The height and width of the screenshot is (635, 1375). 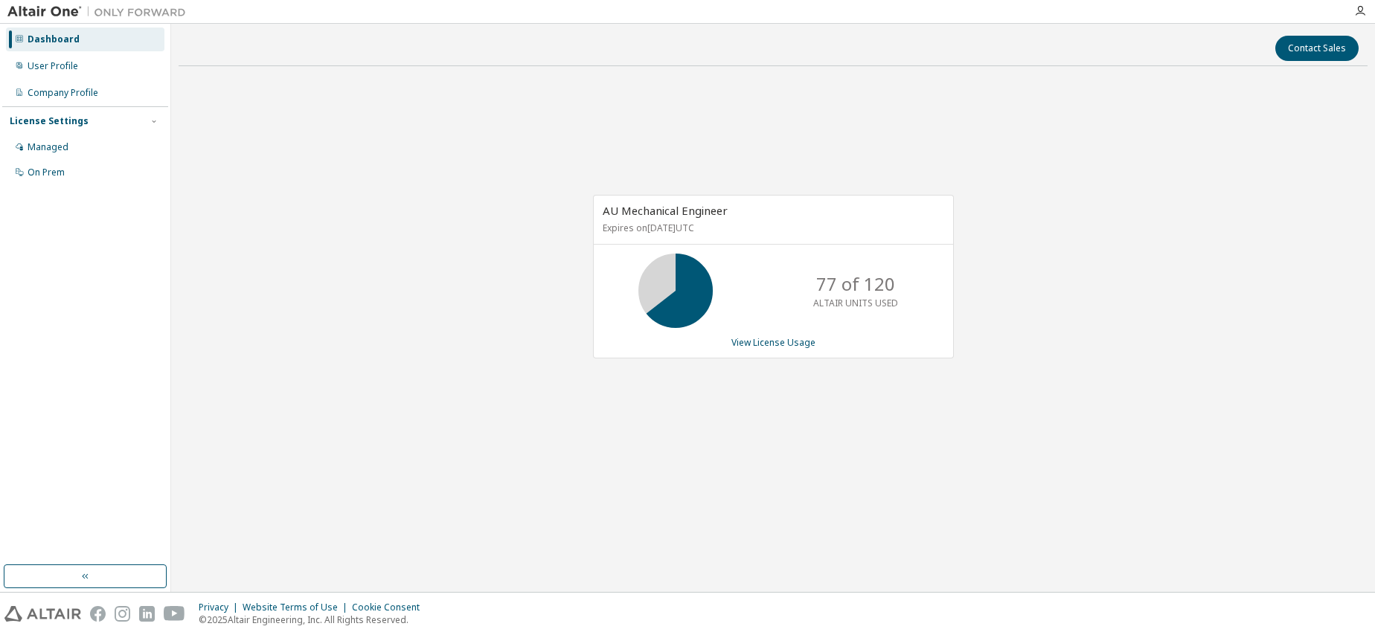 I want to click on img: Altair One, so click(x=100, y=12).